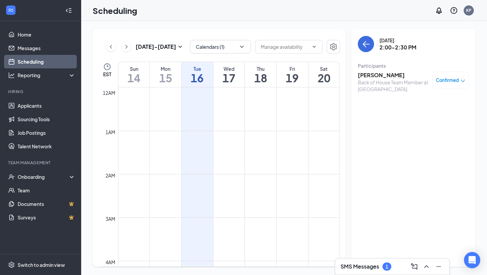  Describe the element at coordinates (220, 47) in the screenshot. I see `button: Calendars (1)ChevronDown` at that location.